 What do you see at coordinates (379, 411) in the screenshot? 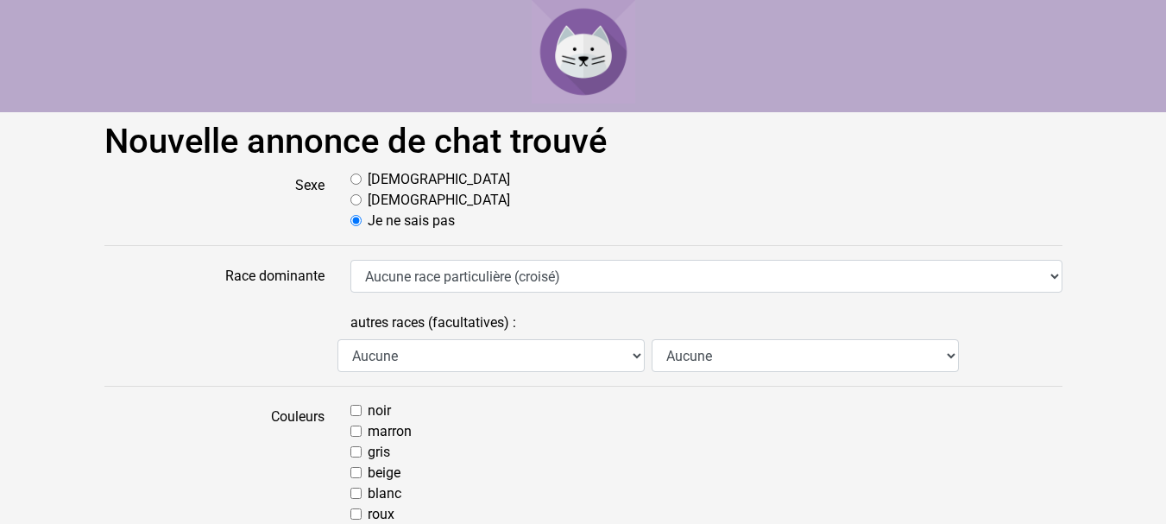
I see `label: noir` at bounding box center [379, 411].